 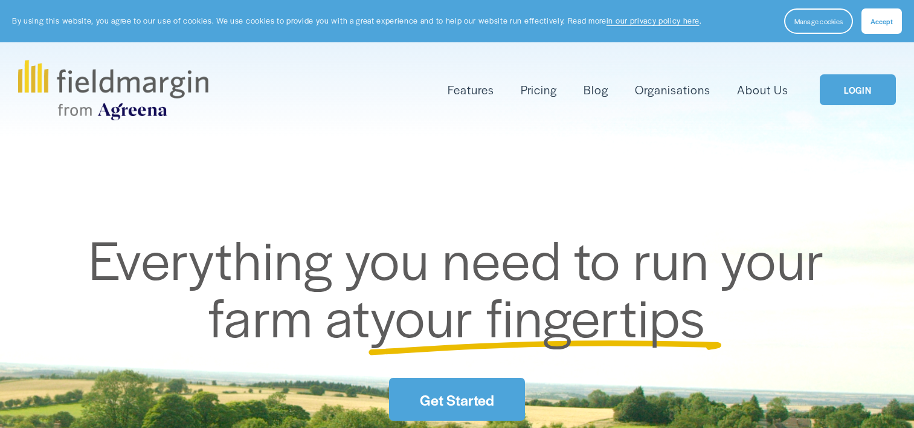 What do you see at coordinates (470, 89) in the screenshot?
I see `a: folder dropdown` at bounding box center [470, 89].